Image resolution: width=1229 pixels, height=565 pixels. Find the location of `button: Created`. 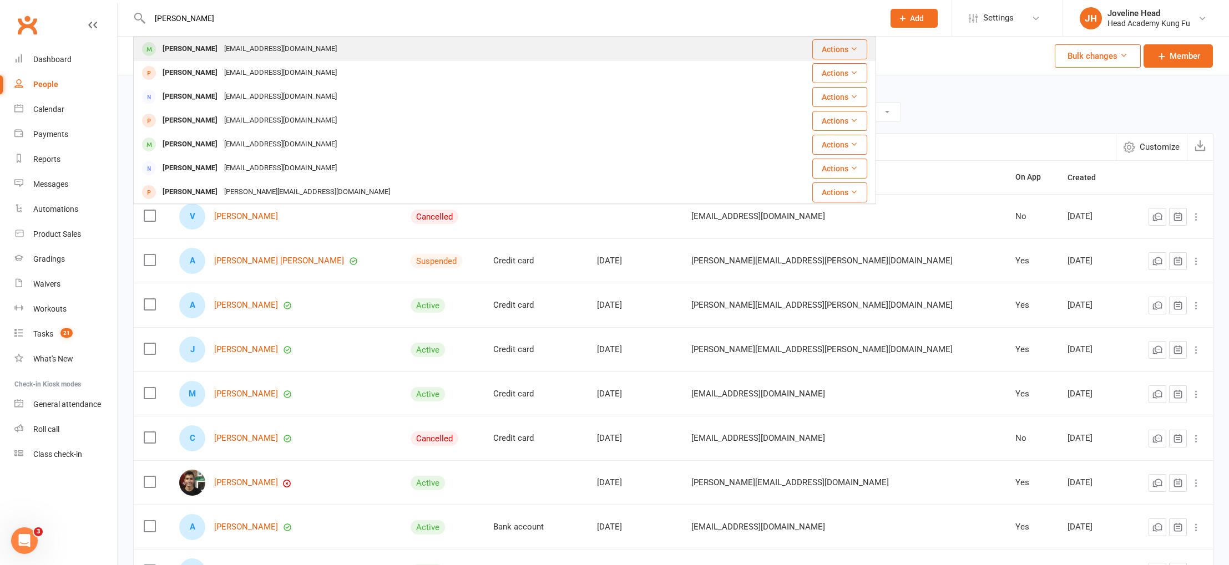

button: Created is located at coordinates (1088, 178).